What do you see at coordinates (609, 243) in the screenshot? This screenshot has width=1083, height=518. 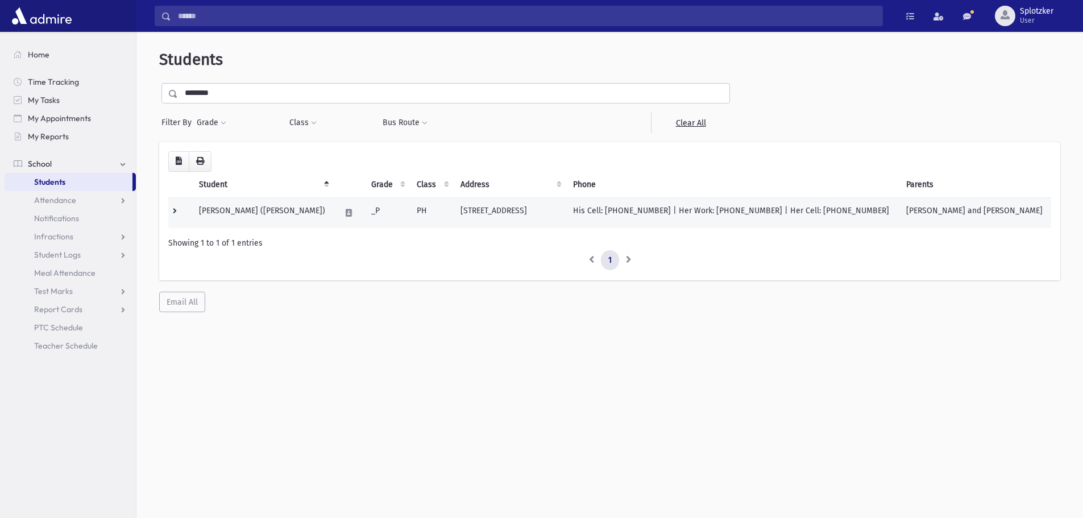 I see `div: Showing 1 to 1 of 1 entries` at bounding box center [609, 243].